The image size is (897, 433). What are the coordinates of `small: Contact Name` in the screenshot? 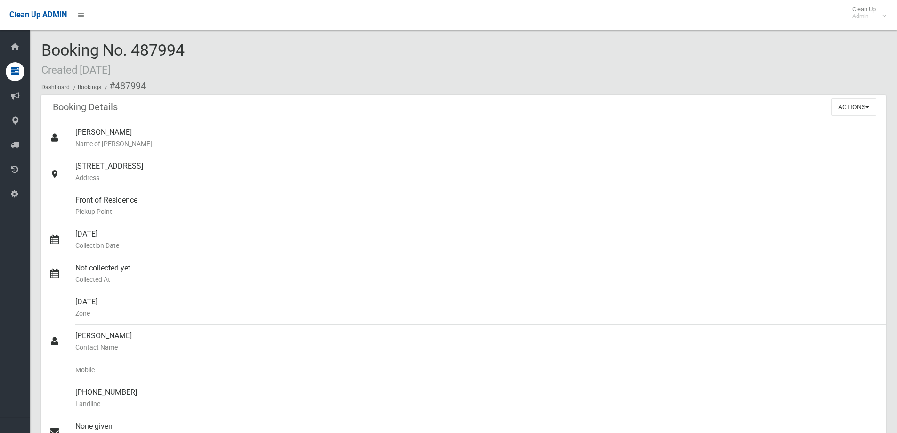 It's located at (476, 347).